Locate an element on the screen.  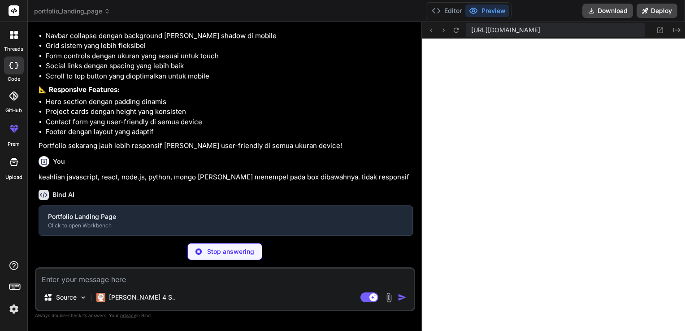
button: Portfolio Landing PageClick to open Workbench is located at coordinates (225, 220).